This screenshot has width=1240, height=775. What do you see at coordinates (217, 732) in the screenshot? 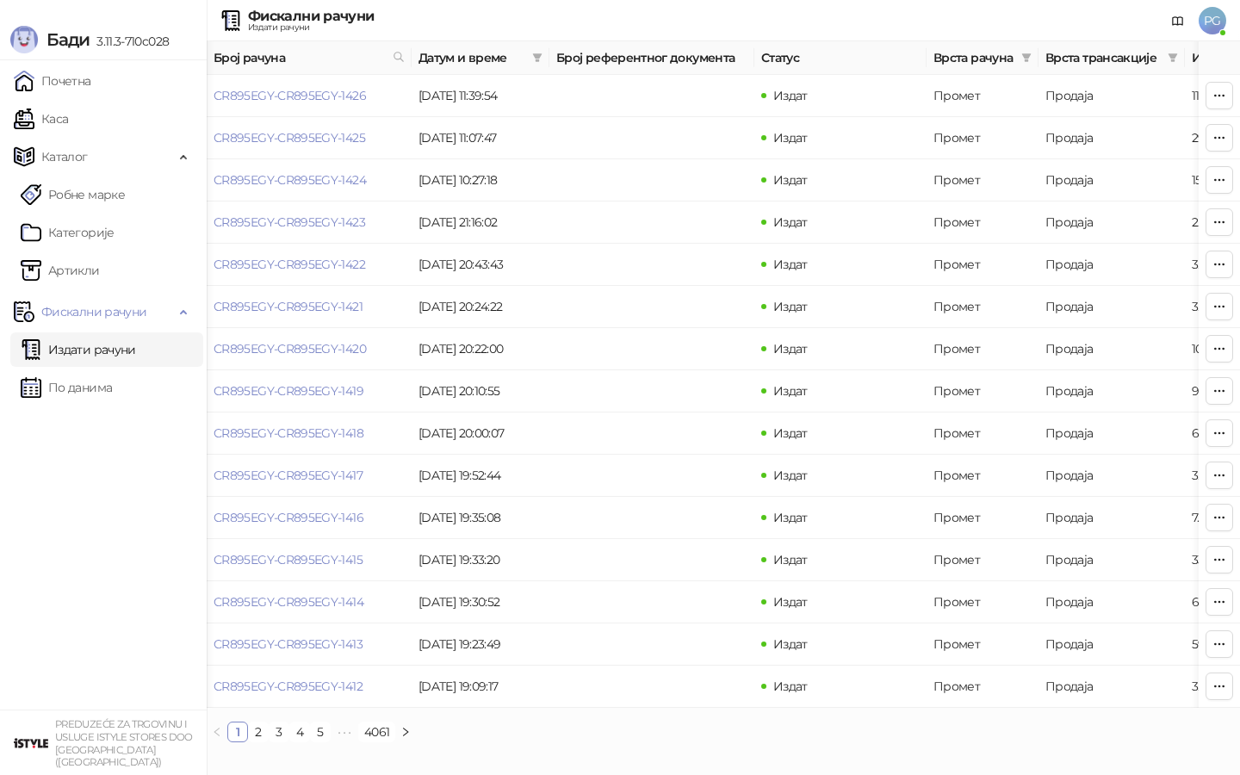
I see `li: Претходна страна` at bounding box center [217, 732].